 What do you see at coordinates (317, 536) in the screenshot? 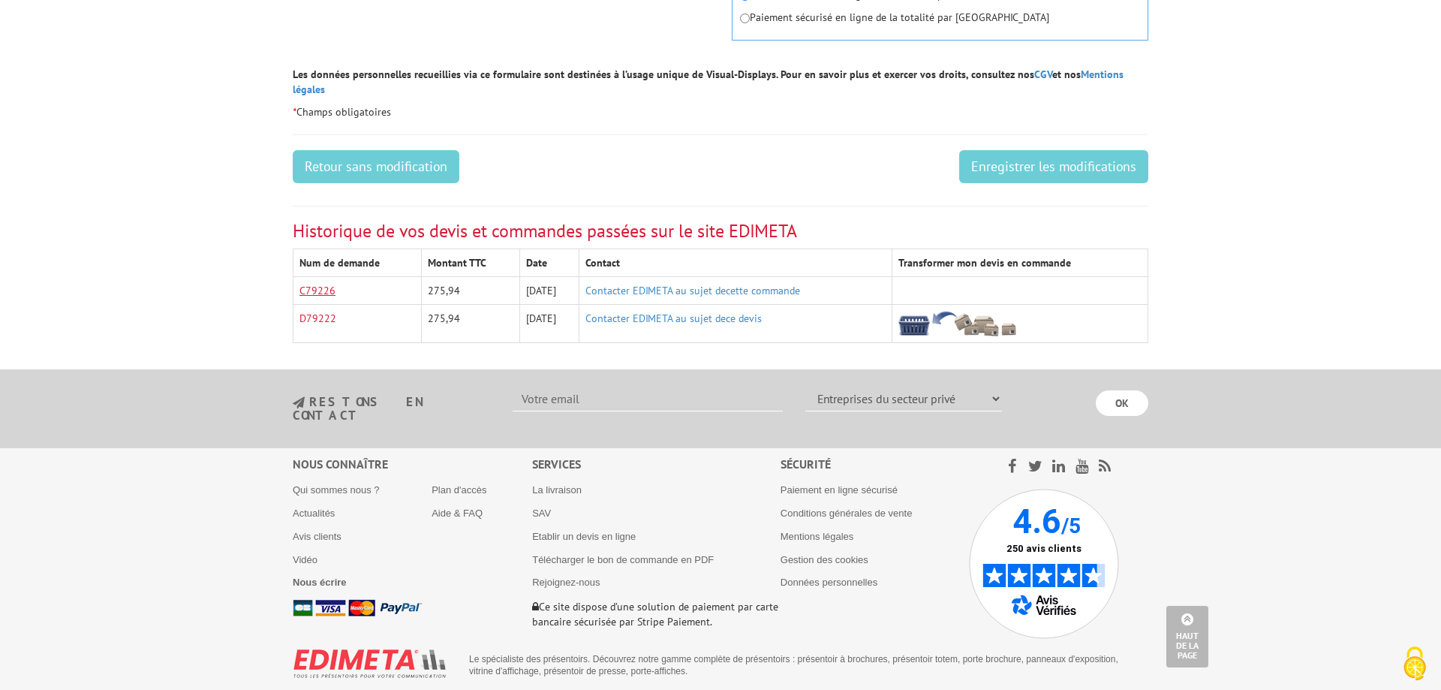
I see `a: Avis clients` at bounding box center [317, 536].